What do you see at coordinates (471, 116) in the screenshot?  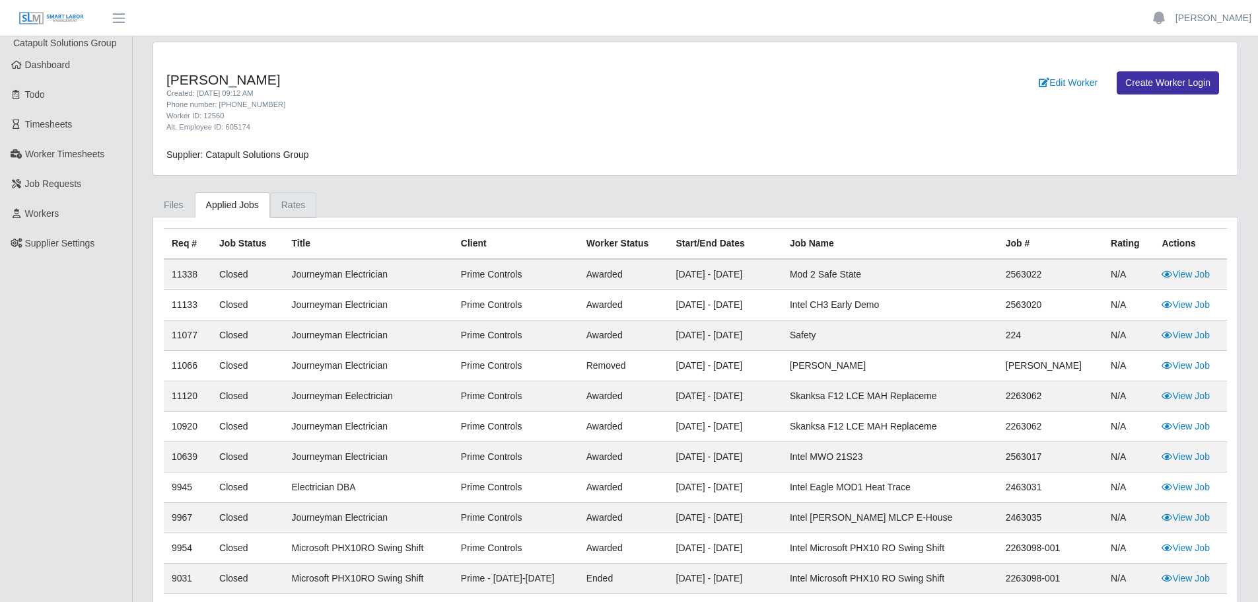 I see `div: Worker ID: 12560` at bounding box center [471, 116].